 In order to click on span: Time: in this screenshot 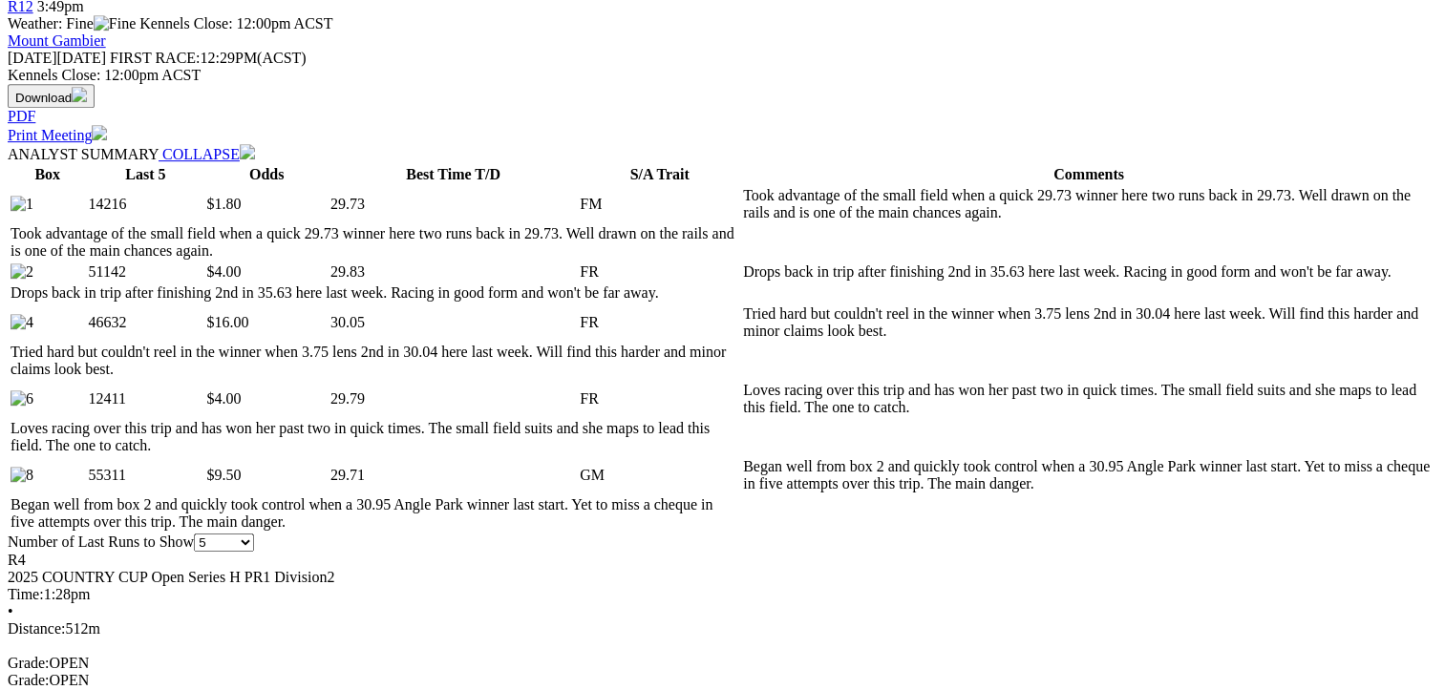, I will do `click(26, 594)`.